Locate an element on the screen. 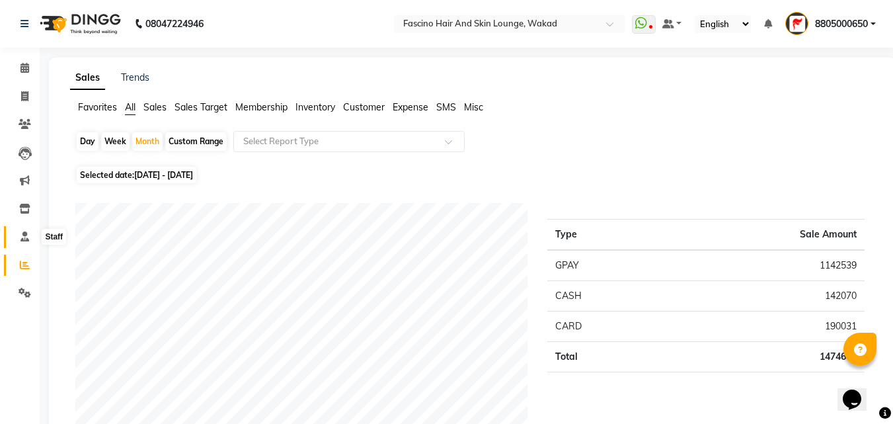  td: CASH is located at coordinates (606, 296).